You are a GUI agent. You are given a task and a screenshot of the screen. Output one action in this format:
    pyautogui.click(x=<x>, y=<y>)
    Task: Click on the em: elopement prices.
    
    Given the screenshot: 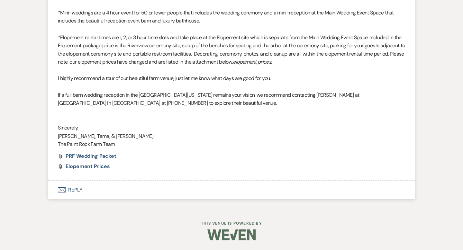 What is the action you would take?
    pyautogui.click(x=252, y=62)
    